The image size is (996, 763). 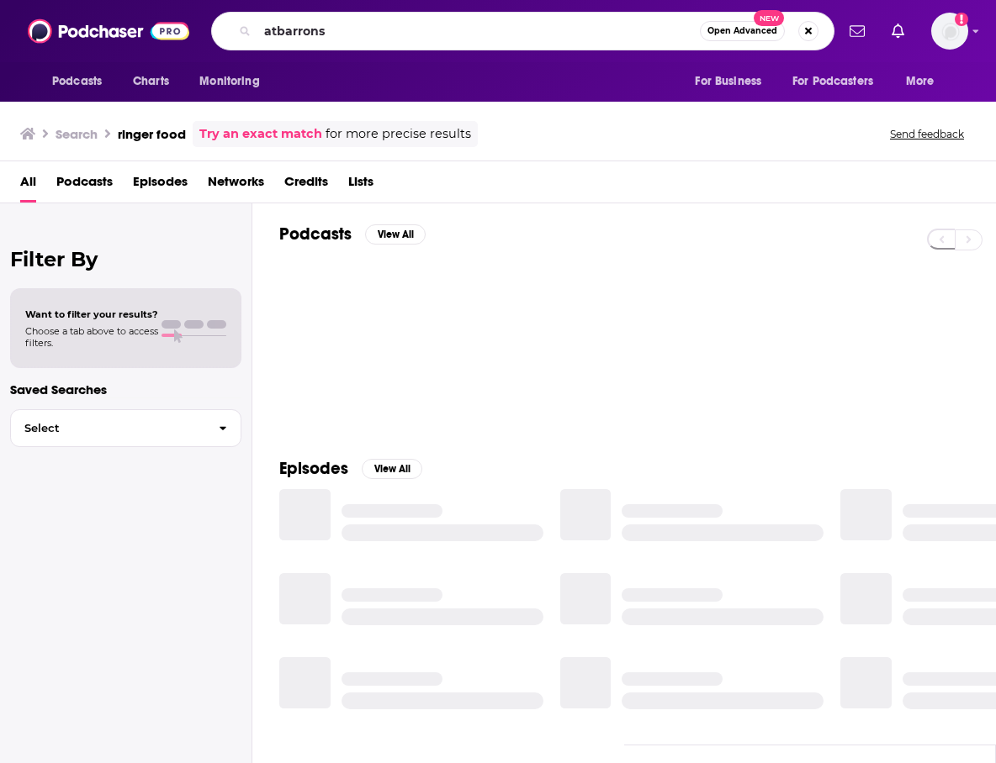 I want to click on span: More, so click(x=920, y=82).